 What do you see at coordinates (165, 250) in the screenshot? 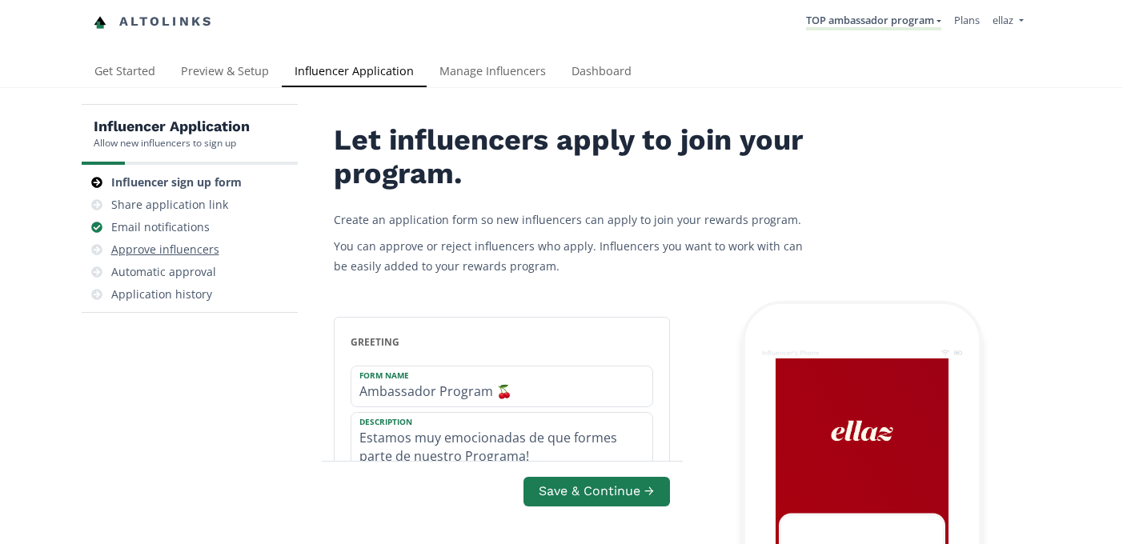
I see `div: Approve influencers` at bounding box center [165, 250].